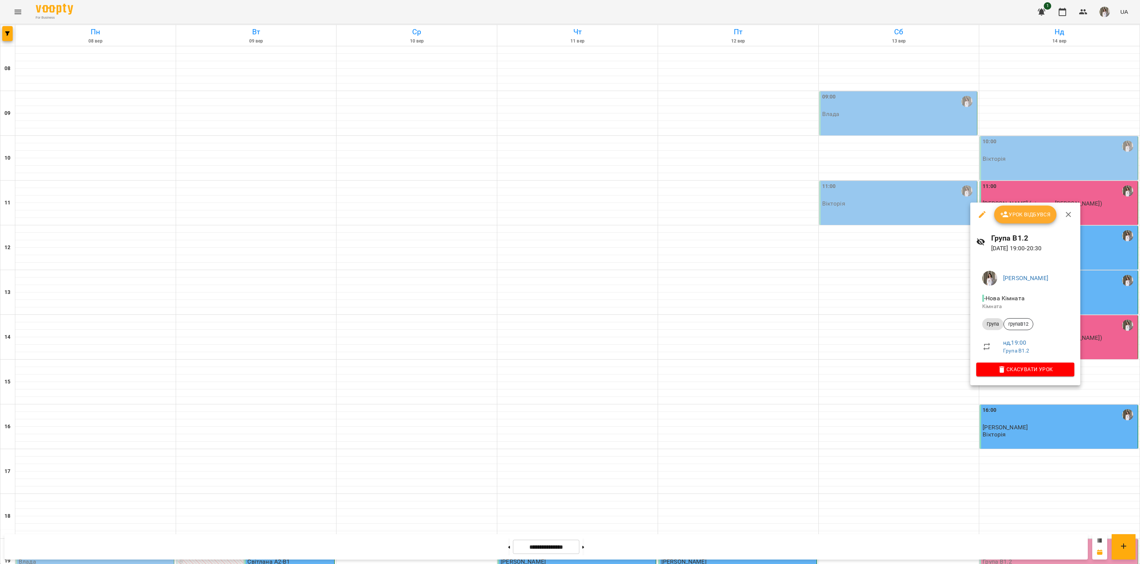 The image size is (1140, 564). I want to click on a: нд , 19:00, so click(1015, 343).